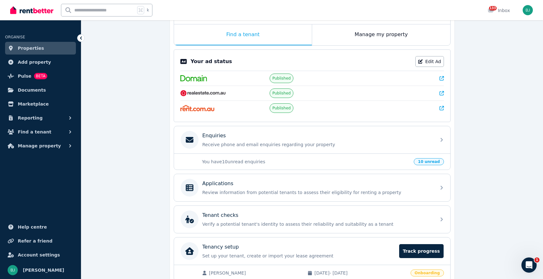 This screenshot has height=279, width=543. I want to click on span: Help centre, so click(32, 227).